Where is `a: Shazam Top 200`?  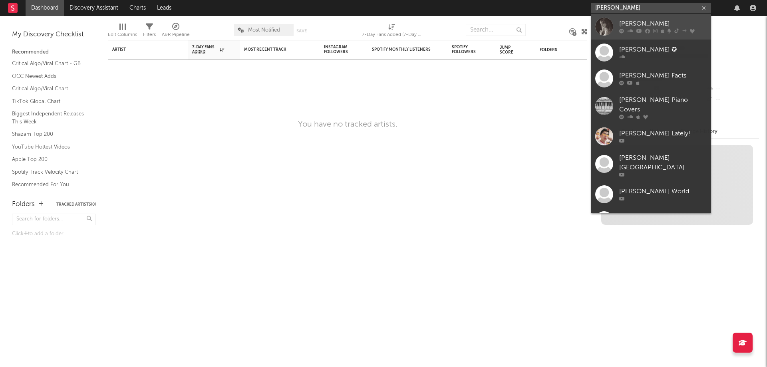
a: Shazam Top 200 is located at coordinates (50, 134).